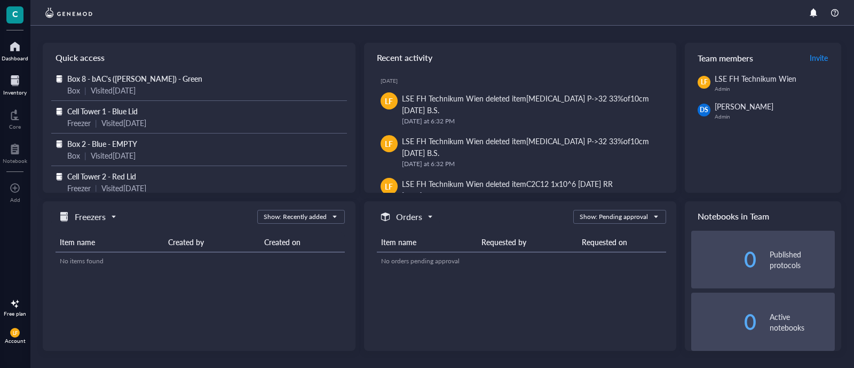 The width and height of the screenshot is (854, 368). What do you see at coordinates (819, 58) in the screenshot?
I see `span: Invite` at bounding box center [819, 58].